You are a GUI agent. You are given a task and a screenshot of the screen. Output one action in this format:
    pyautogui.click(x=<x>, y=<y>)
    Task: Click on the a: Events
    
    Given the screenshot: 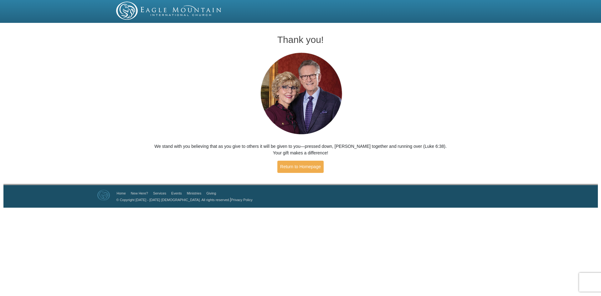 What is the action you would take?
    pyautogui.click(x=177, y=193)
    